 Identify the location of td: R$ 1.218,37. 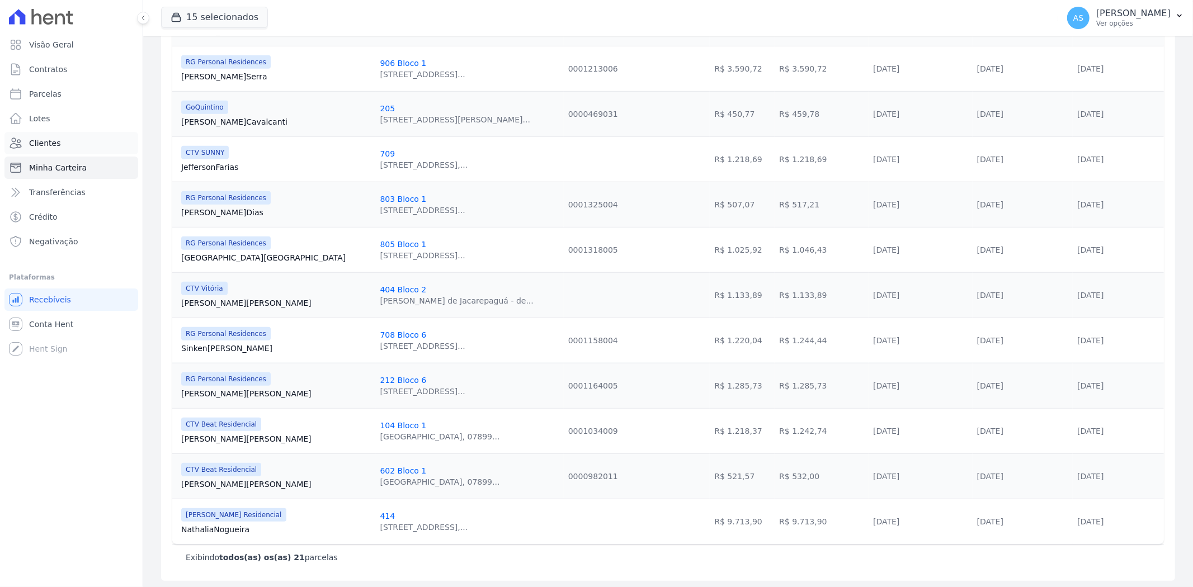
(742, 431).